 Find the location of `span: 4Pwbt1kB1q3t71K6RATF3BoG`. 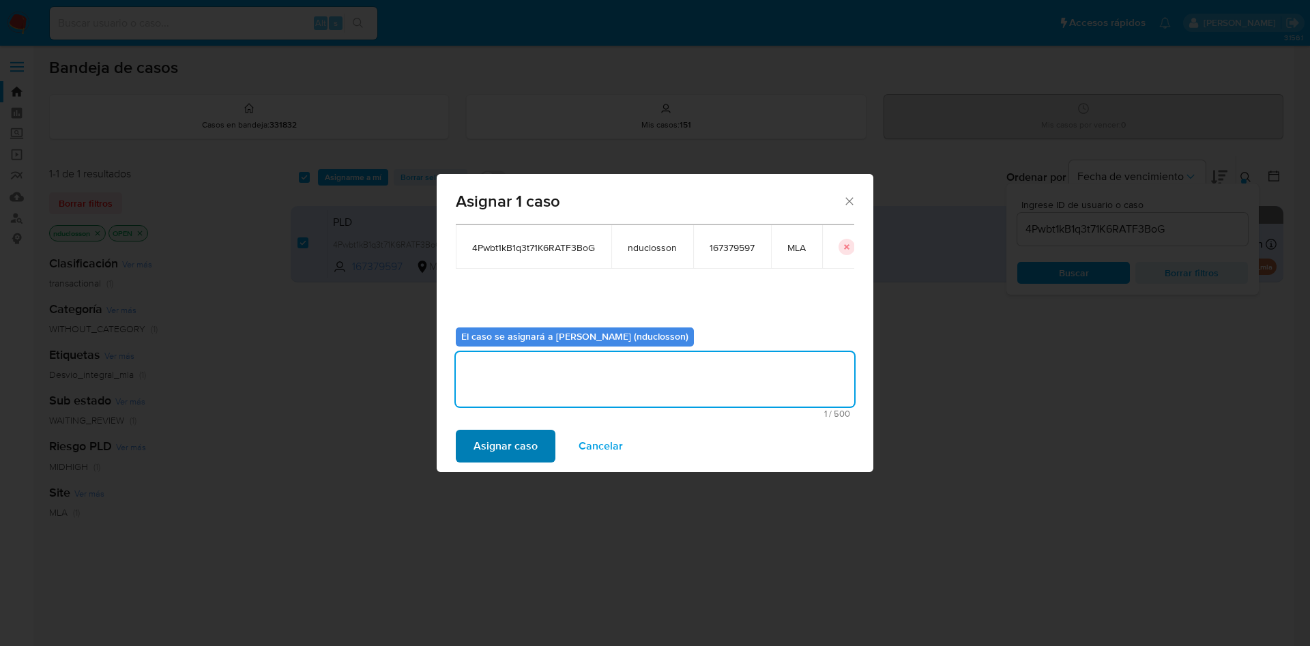

span: 4Pwbt1kB1q3t71K6RATF3BoG is located at coordinates (534, 248).